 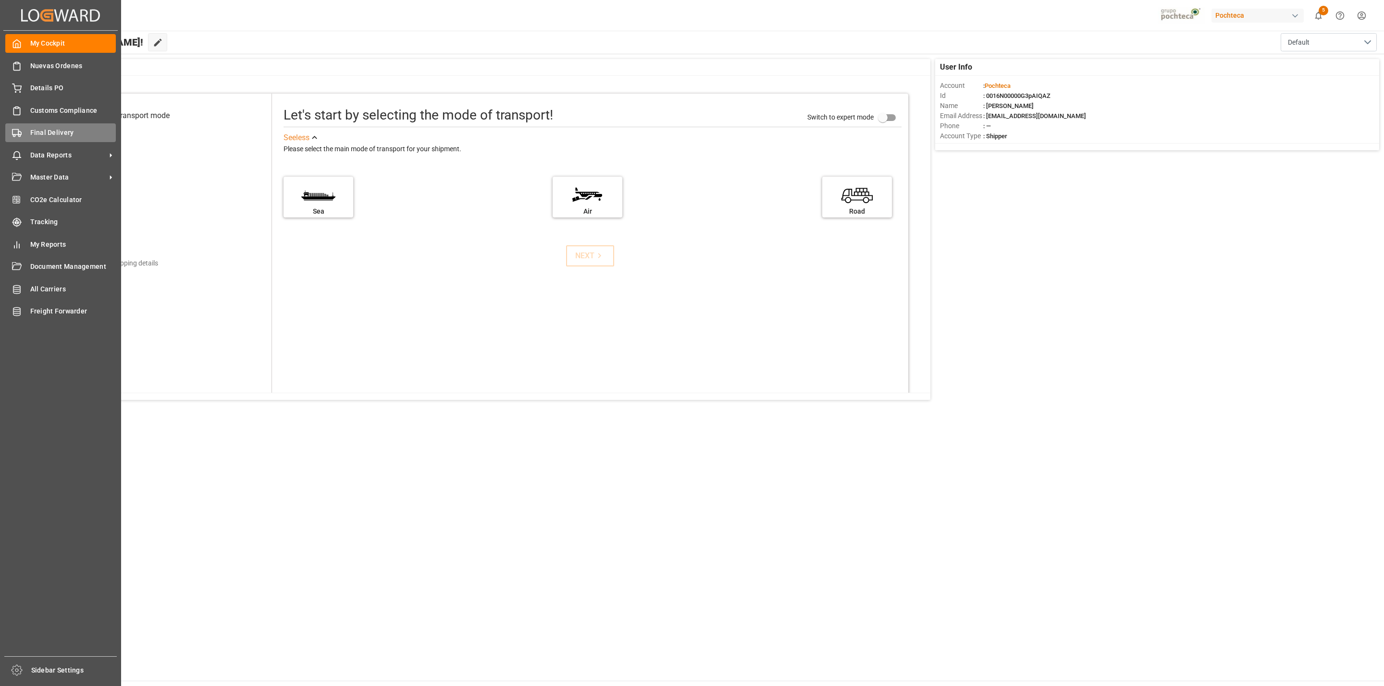 I want to click on span: Final Delivery, so click(x=73, y=133).